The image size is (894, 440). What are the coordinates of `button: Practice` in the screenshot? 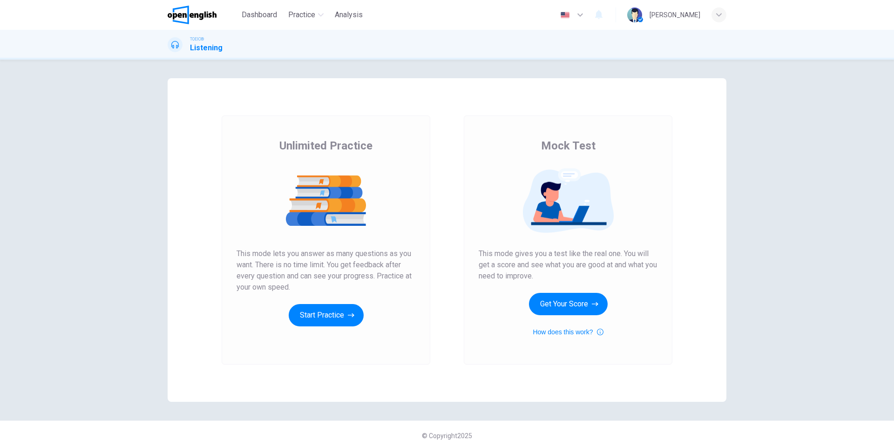 It's located at (306, 15).